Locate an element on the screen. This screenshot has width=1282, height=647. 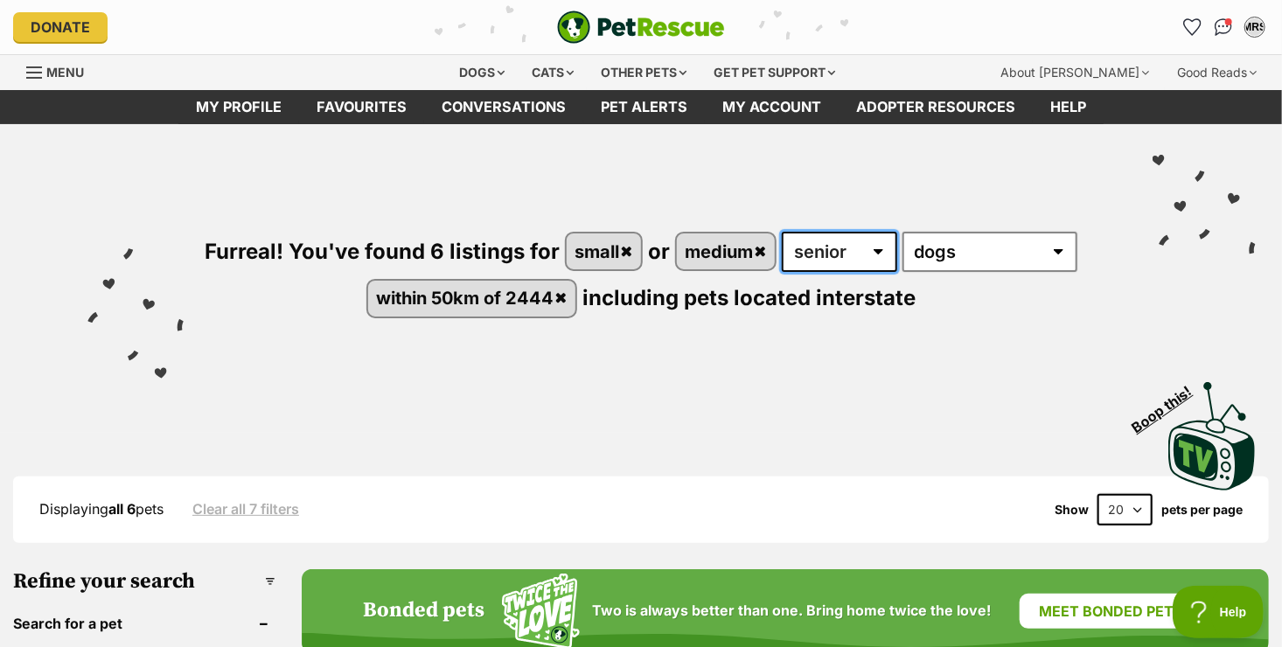
span: Furreal! You've found 6 listings for is located at coordinates (382, 251).